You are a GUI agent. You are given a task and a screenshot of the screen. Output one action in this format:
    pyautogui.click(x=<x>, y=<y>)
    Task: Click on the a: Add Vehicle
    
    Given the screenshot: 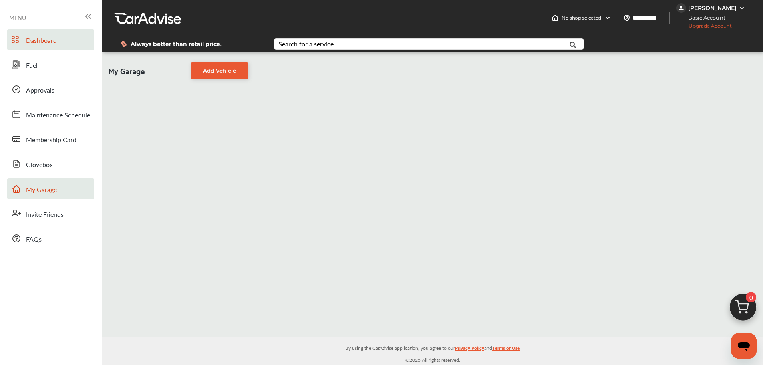 What is the action you would take?
    pyautogui.click(x=219, y=70)
    